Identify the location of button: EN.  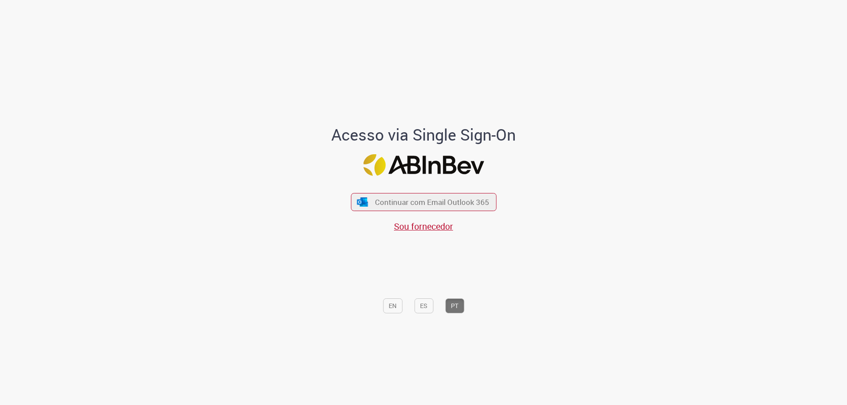
(393, 306).